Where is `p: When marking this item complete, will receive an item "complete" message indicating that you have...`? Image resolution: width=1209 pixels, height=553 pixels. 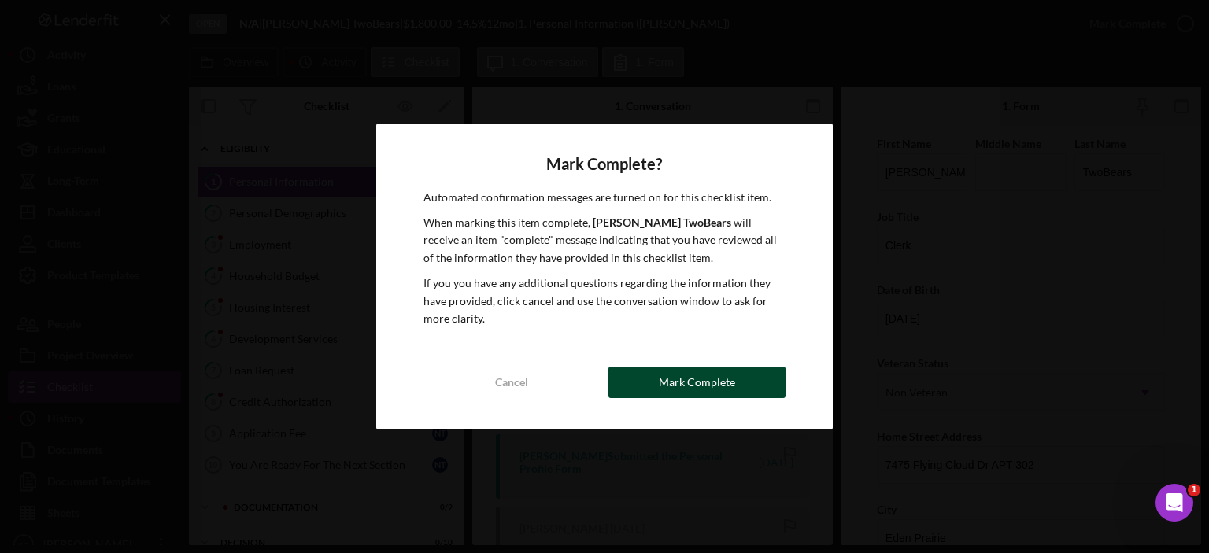
p: When marking this item complete, will receive an item "complete" message indicating that you have... is located at coordinates (605, 240).